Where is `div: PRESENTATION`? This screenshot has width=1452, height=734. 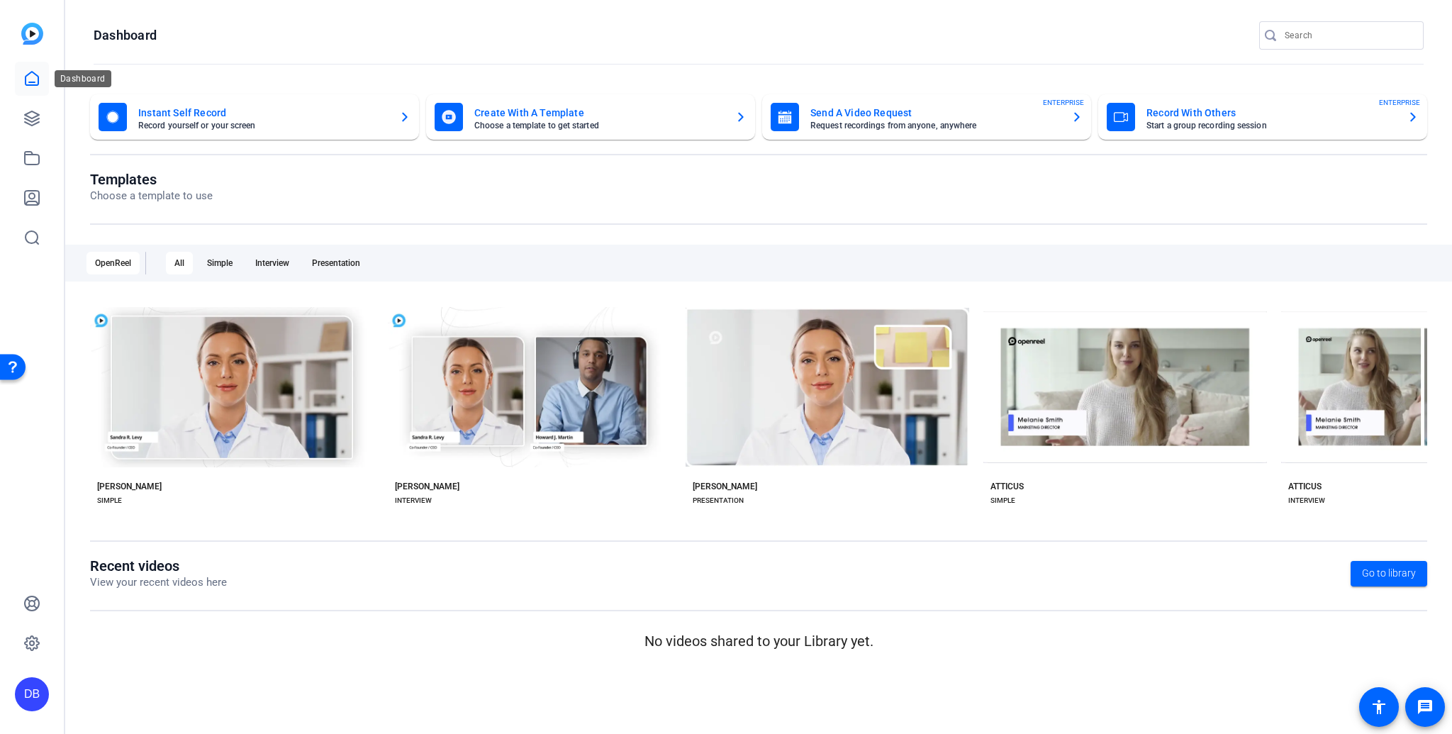 div: PRESENTATION is located at coordinates (718, 501).